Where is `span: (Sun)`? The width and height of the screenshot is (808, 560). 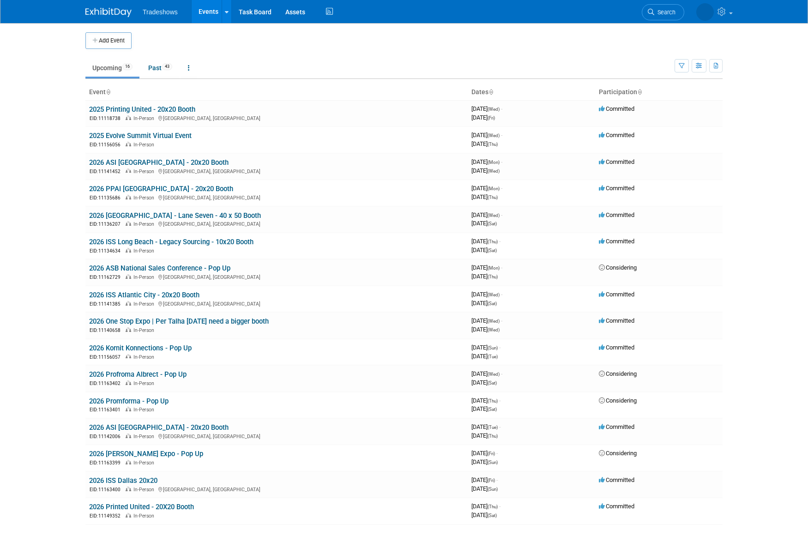 span: (Sun) is located at coordinates (493, 489).